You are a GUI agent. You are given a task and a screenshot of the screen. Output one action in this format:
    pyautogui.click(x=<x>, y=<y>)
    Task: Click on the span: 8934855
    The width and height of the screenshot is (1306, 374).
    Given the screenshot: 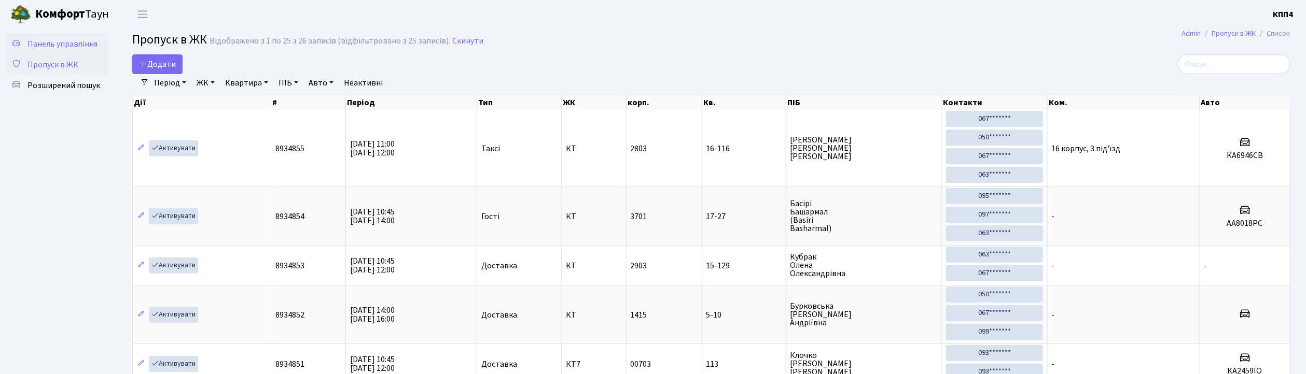 What is the action you would take?
    pyautogui.click(x=290, y=149)
    